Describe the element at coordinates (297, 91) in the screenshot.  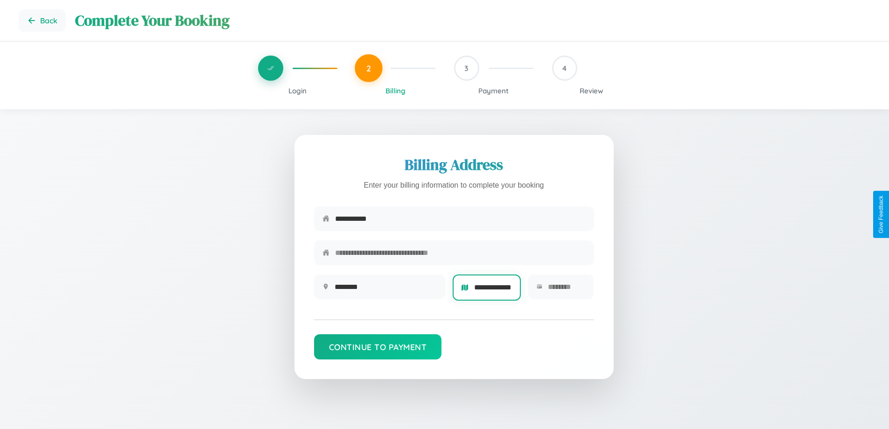
I see `span: Login` at that location.